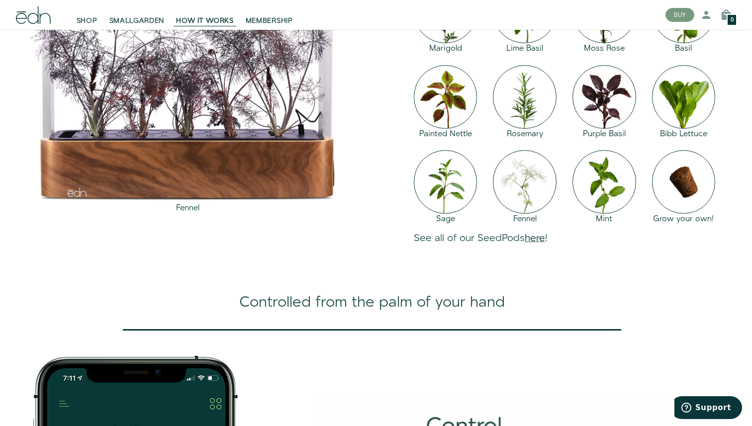 The width and height of the screenshot is (752, 426). I want to click on img: edn-_0006_painted-nettle_2048x.png, so click(446, 97).